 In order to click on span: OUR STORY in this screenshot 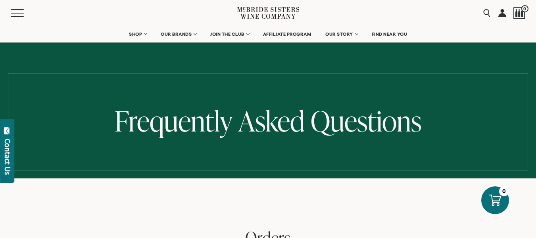, I will do `click(339, 34)`.